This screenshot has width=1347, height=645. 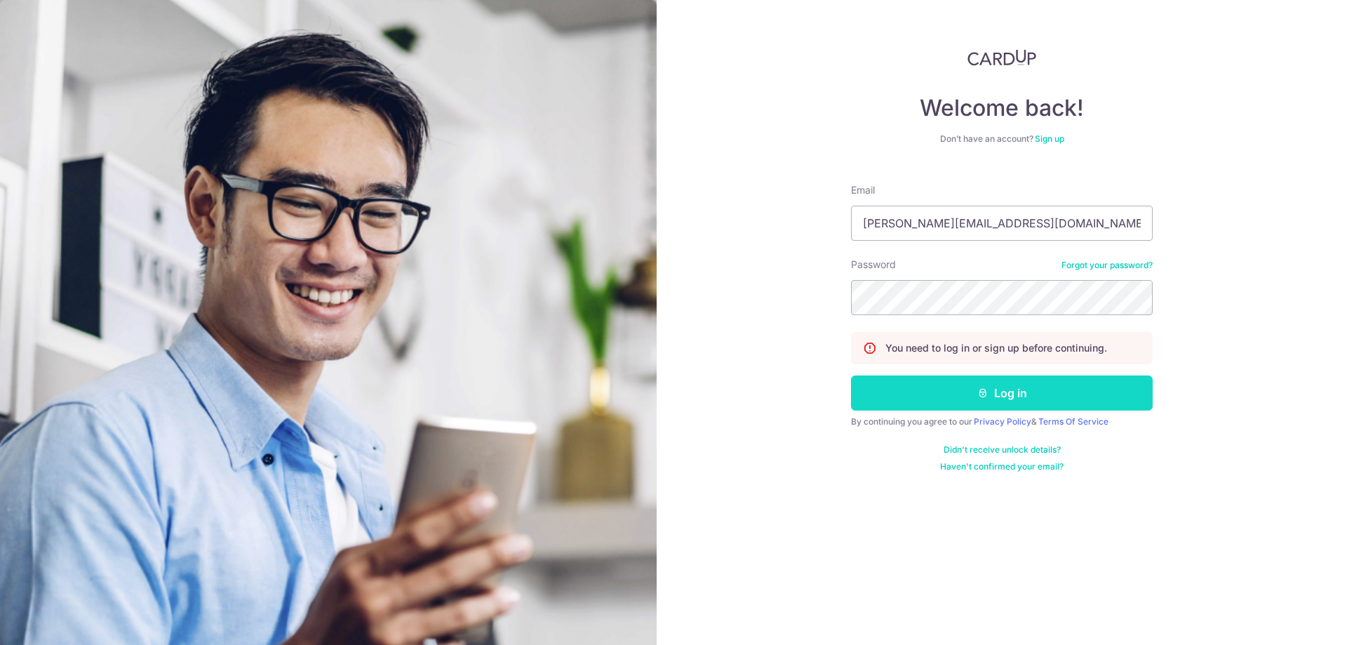 I want to click on div: Don’t have an account?, so click(x=1002, y=139).